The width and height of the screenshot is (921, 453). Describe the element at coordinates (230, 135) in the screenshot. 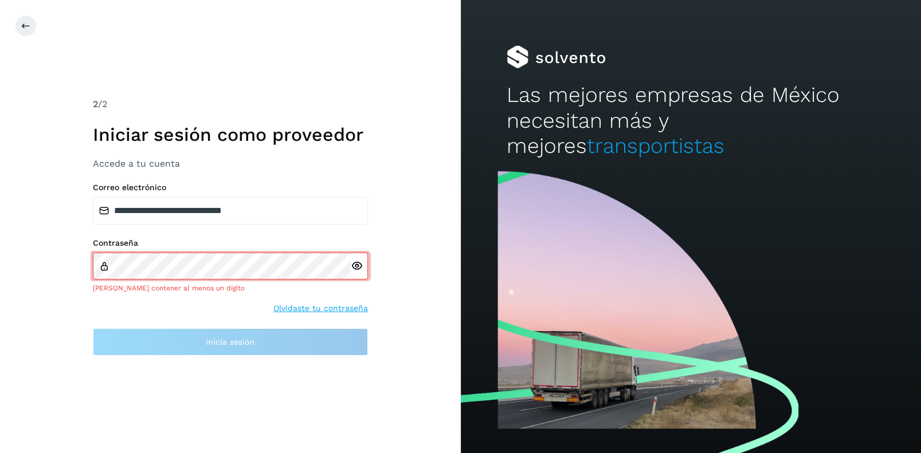

I see `h1: Iniciar sesión como proveedor` at that location.